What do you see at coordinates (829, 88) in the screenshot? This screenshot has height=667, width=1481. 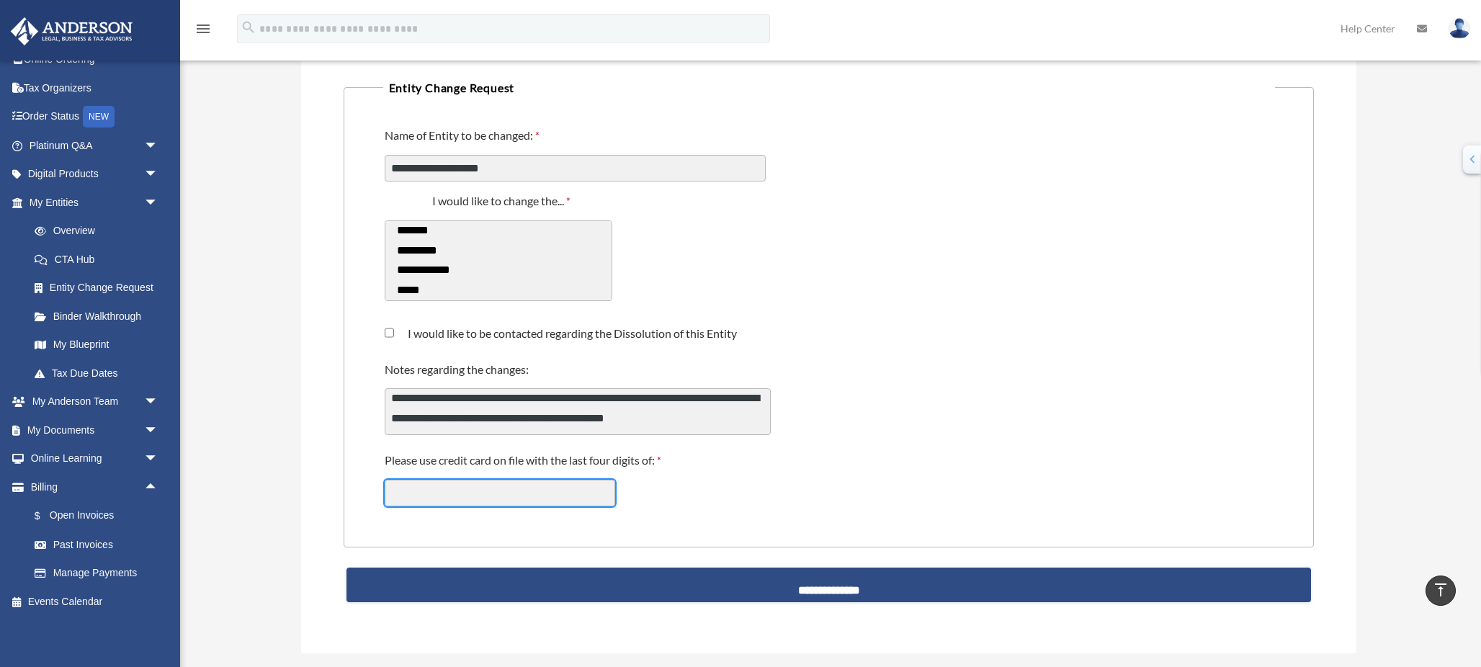 I see `legend: Entity Change Request` at bounding box center [829, 88].